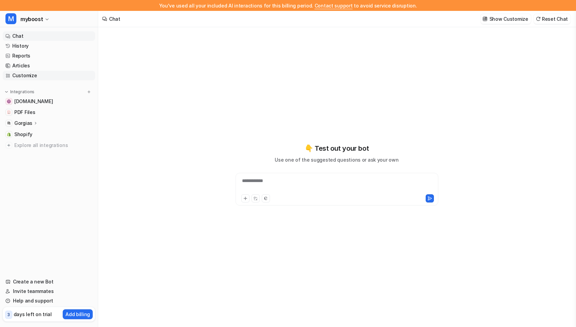  I want to click on p: 👇 Test out your bot, so click(337, 149).